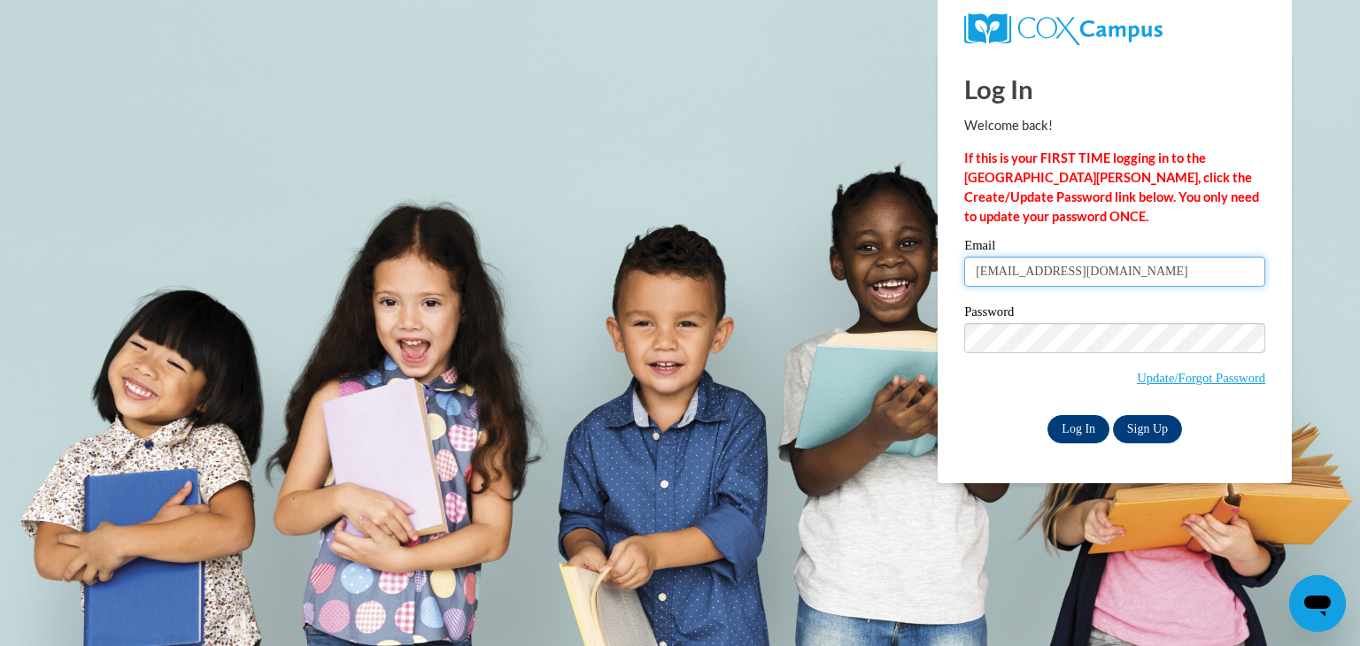  What do you see at coordinates (1200, 378) in the screenshot?
I see `a: Update/Forgot Password` at bounding box center [1200, 378].